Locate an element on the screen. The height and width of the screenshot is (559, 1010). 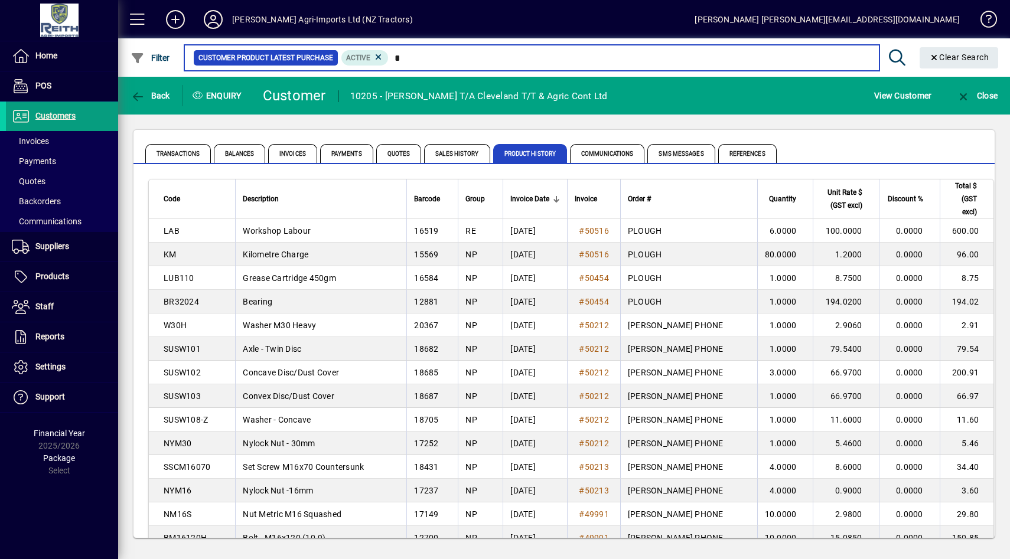
span: Quotes is located at coordinates (28, 181).